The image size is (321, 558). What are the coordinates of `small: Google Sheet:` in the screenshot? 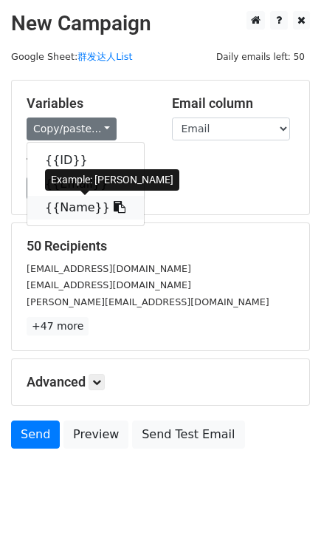 It's located at (72, 56).